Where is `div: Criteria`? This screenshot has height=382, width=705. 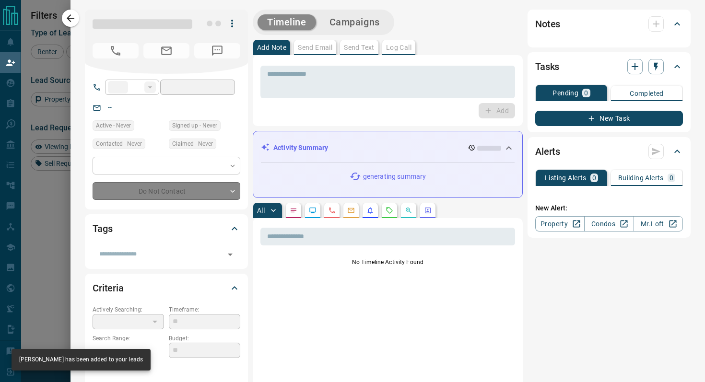 div: Criteria is located at coordinates (167, 288).